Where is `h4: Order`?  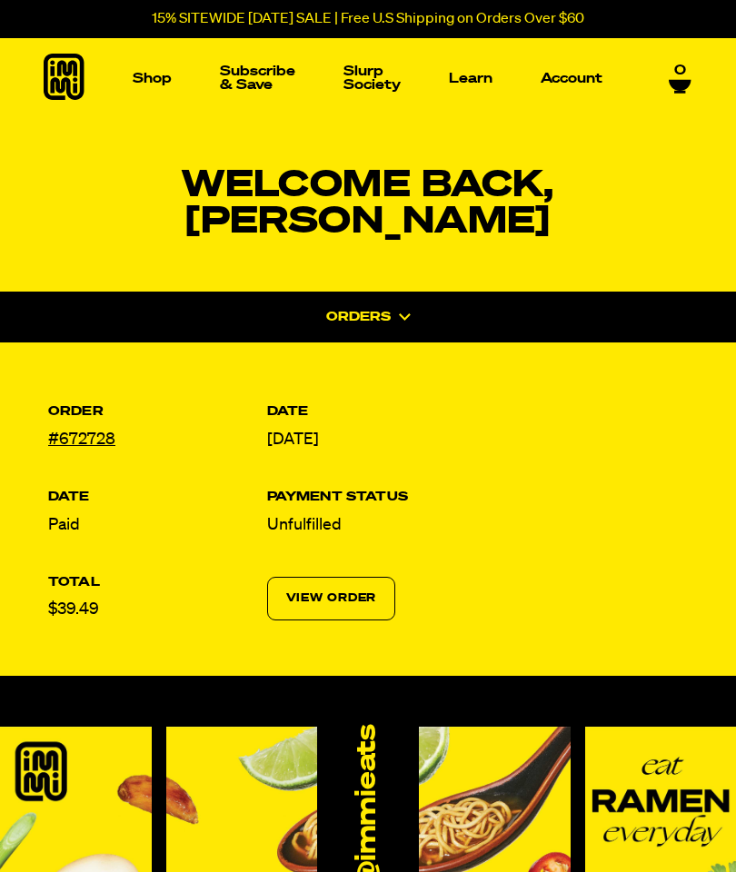
h4: Order is located at coordinates (153, 412).